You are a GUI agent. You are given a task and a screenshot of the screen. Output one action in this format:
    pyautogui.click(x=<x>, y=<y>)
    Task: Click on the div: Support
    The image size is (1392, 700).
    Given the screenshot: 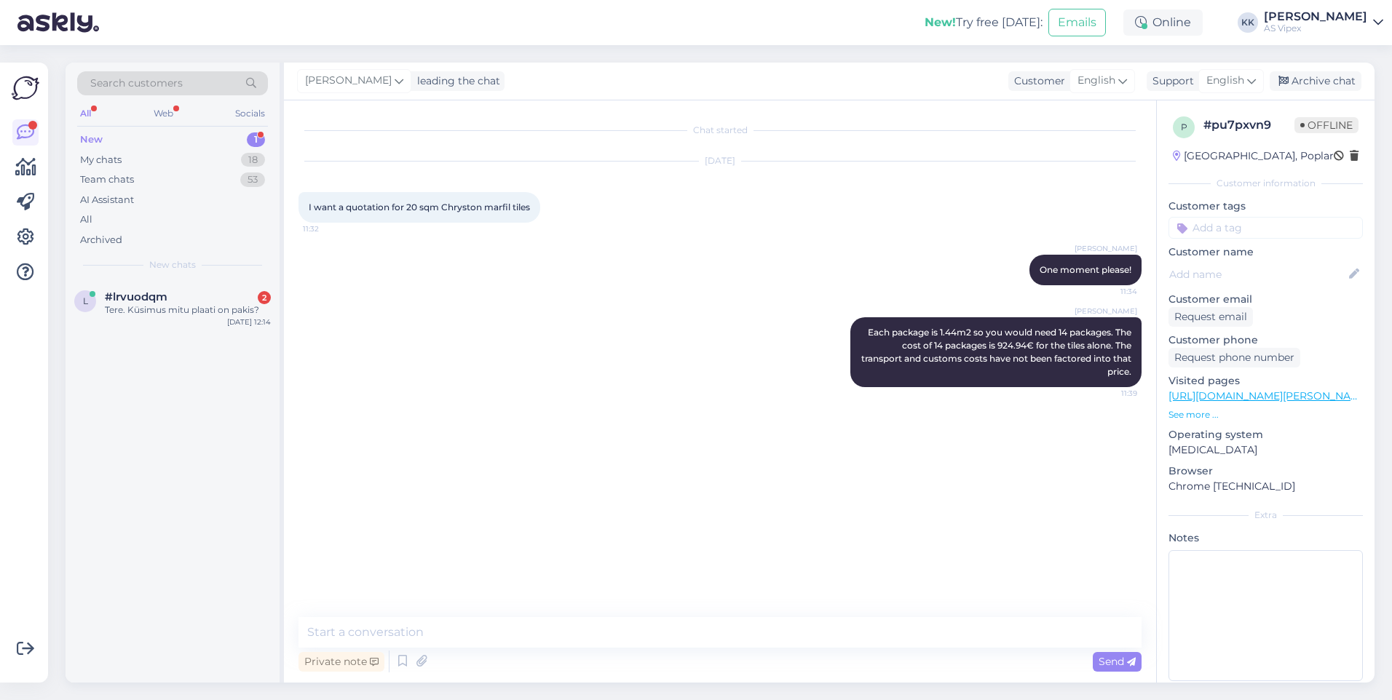 What is the action you would take?
    pyautogui.click(x=1170, y=81)
    